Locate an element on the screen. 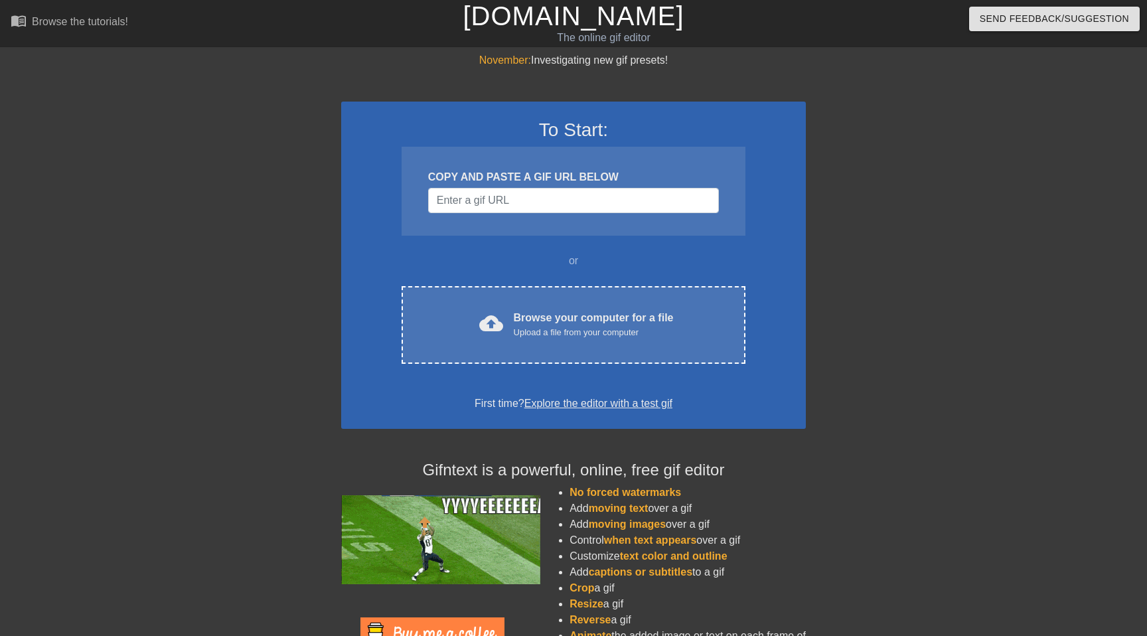 Image resolution: width=1147 pixels, height=636 pixels. span: text color and outline is located at coordinates (674, 555).